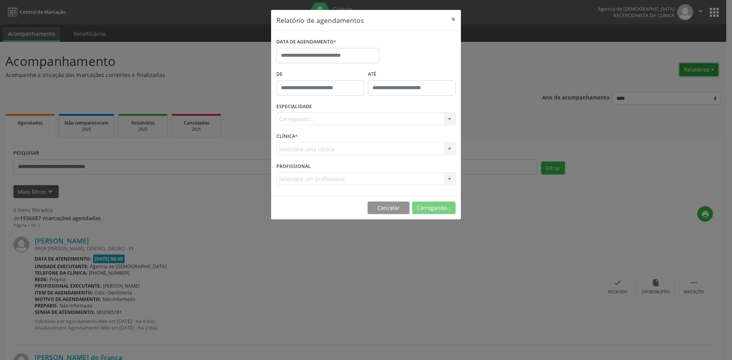  What do you see at coordinates (389, 208) in the screenshot?
I see `button: Cancelar` at bounding box center [389, 208].